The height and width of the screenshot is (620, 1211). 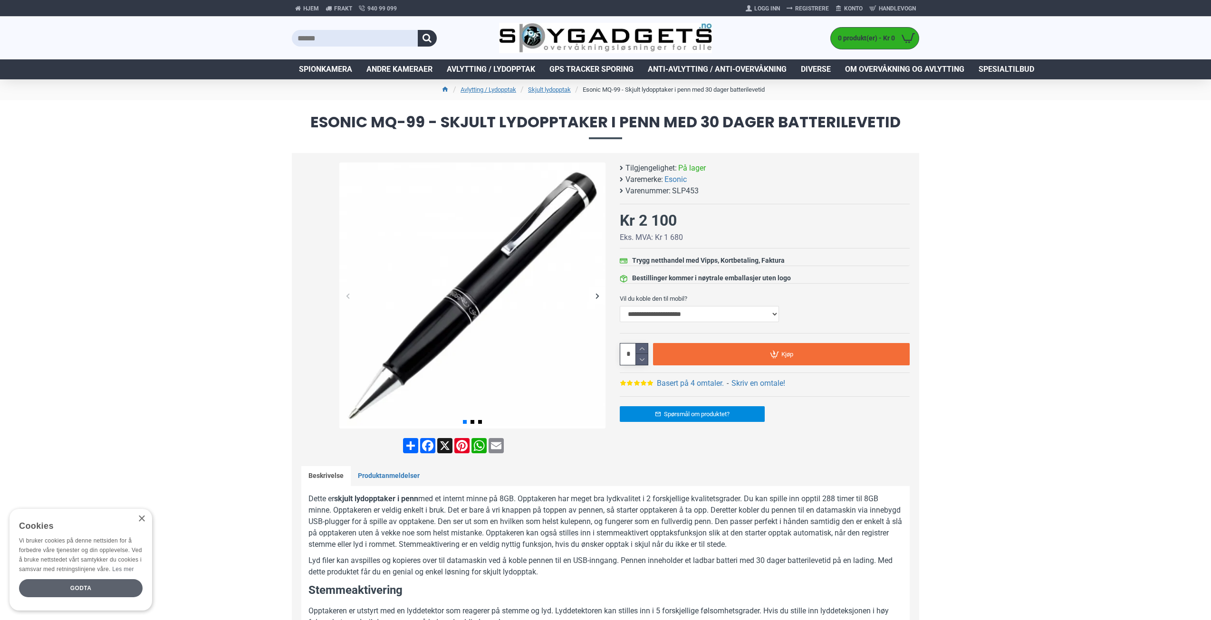 I want to click on span: Handlevogn, so click(x=897, y=9).